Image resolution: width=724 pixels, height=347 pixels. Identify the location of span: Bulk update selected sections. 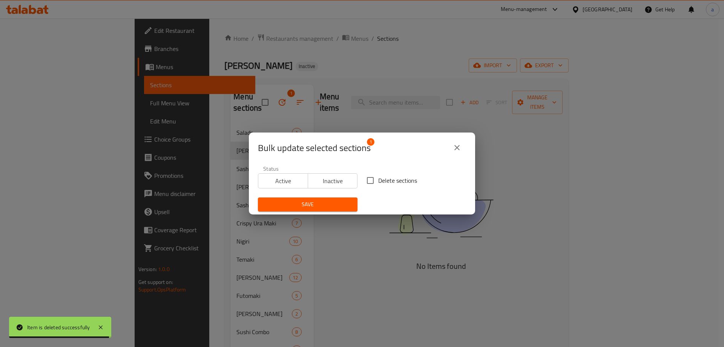
(314, 148).